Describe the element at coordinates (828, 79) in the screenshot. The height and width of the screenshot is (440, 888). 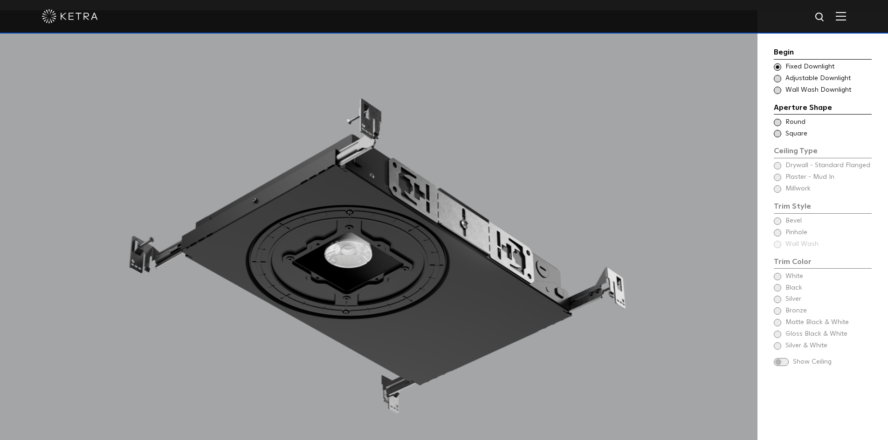
I see `span: Adjustable Downlight` at that location.